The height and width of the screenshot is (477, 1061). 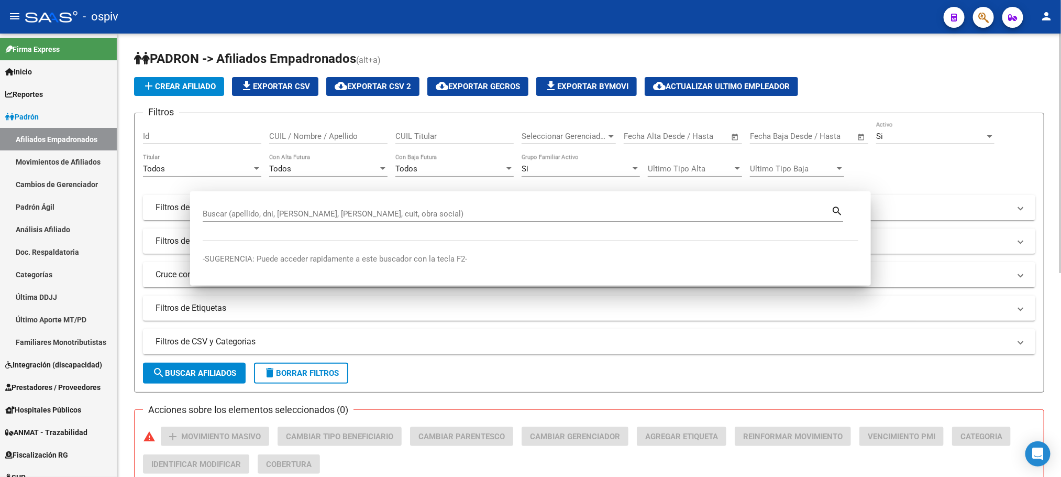 I want to click on span: Reinformar Movimiento, so click(x=793, y=436).